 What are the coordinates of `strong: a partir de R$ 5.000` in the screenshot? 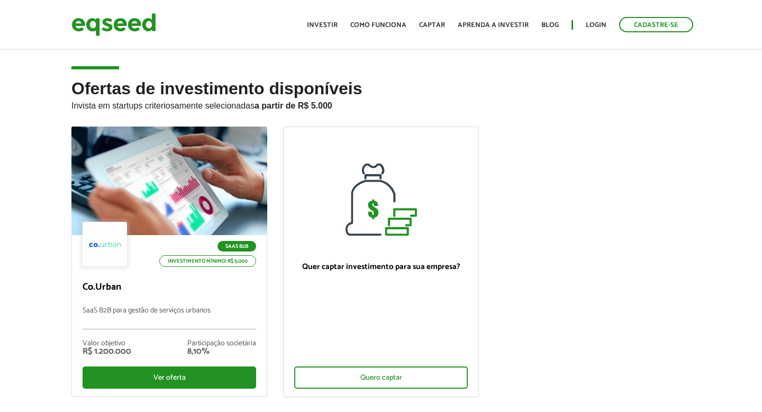 It's located at (293, 105).